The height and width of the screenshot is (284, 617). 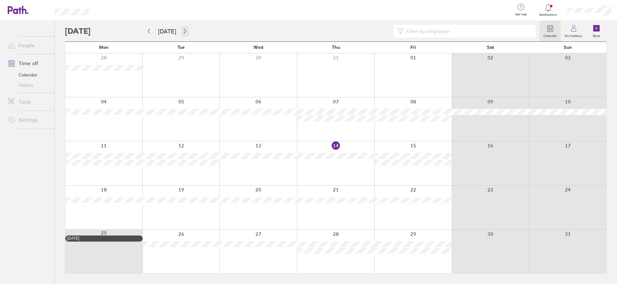 What do you see at coordinates (549, 15) in the screenshot?
I see `span: Notifications` at bounding box center [549, 15].